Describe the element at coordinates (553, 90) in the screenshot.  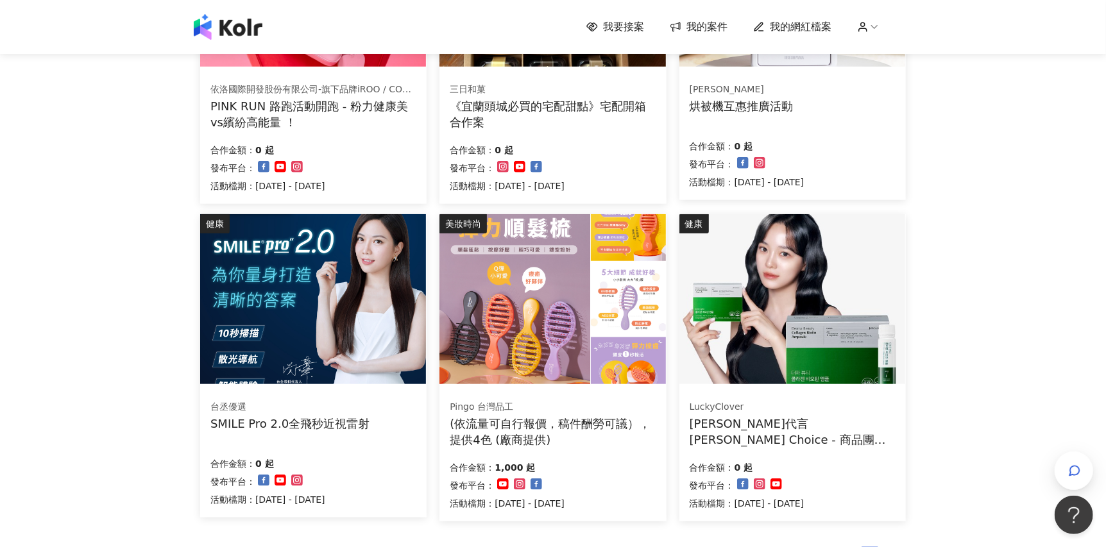
I see `div: 三日和菓` at that location.